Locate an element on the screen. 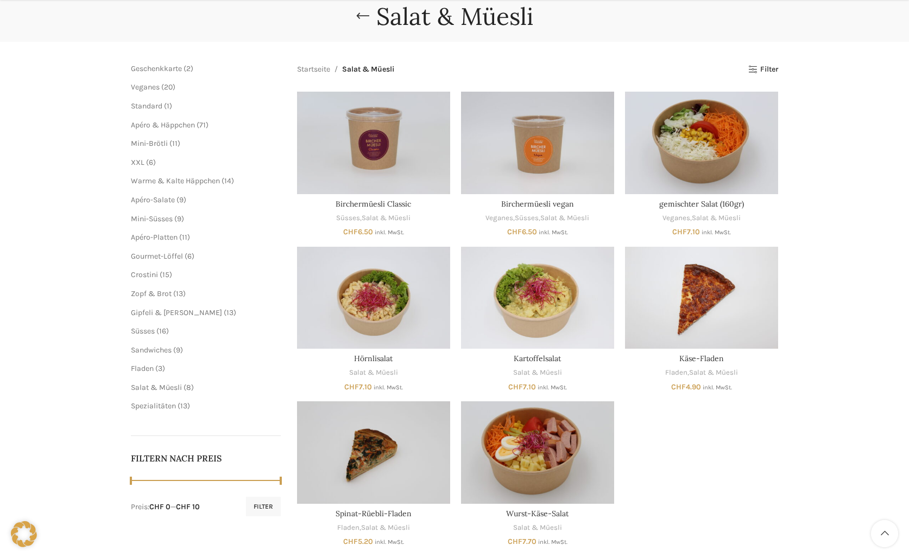 The width and height of the screenshot is (909, 558). span: Spezialitäten is located at coordinates (153, 406).